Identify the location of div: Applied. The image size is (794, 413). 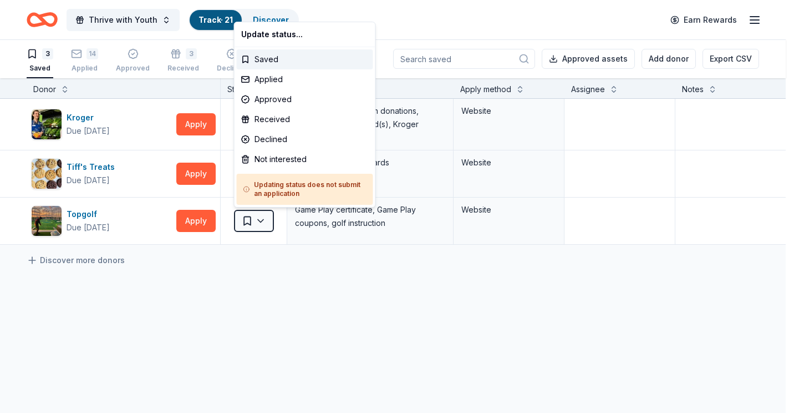
(305, 79).